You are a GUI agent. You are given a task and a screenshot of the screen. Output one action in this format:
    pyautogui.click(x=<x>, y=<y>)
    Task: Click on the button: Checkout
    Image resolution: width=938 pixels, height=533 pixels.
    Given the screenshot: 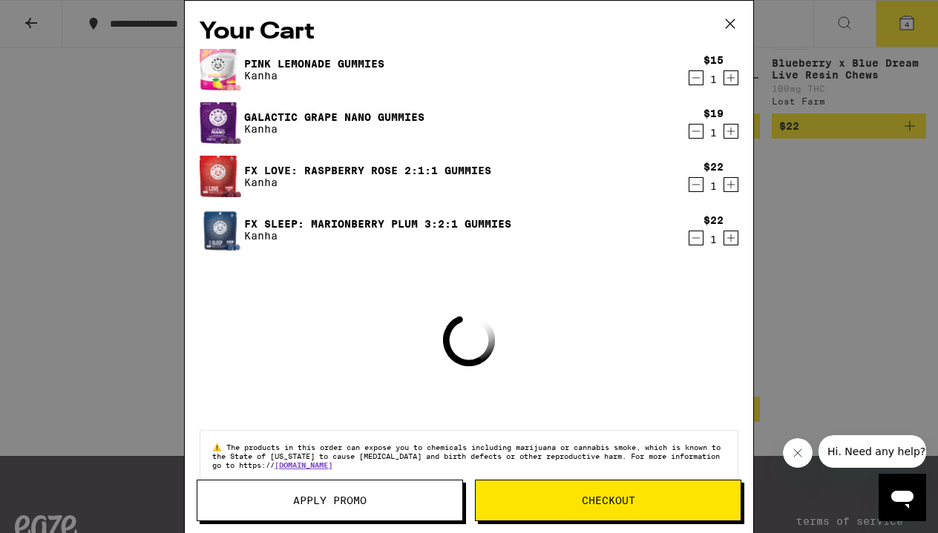 What is the action you would take?
    pyautogui.click(x=608, y=501)
    